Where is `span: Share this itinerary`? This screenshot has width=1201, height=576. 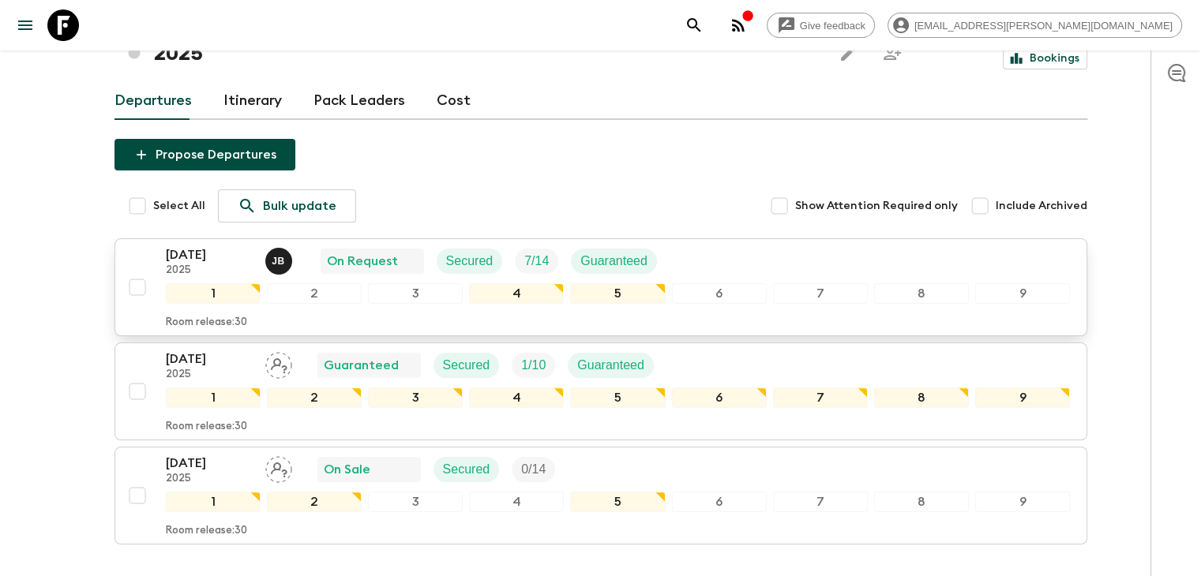
span: Share this itinerary is located at coordinates (892, 54).